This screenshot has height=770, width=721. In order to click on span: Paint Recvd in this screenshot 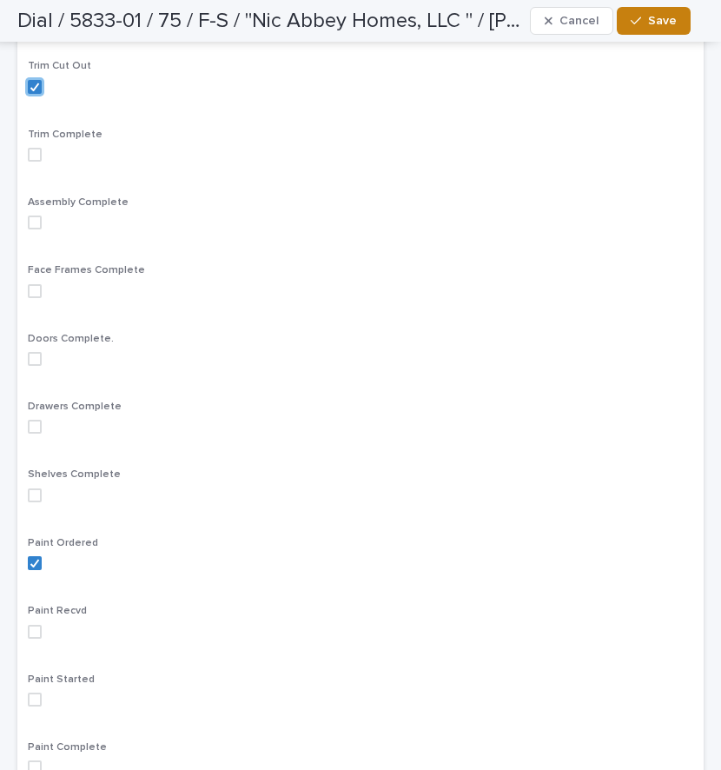, I will do `click(57, 611)`.